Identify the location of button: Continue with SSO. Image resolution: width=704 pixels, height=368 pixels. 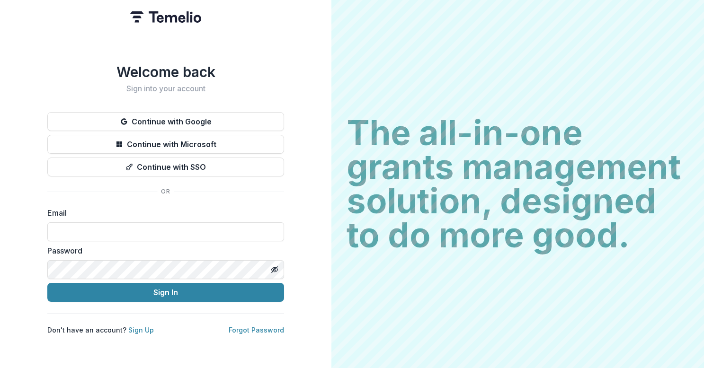
(166, 167).